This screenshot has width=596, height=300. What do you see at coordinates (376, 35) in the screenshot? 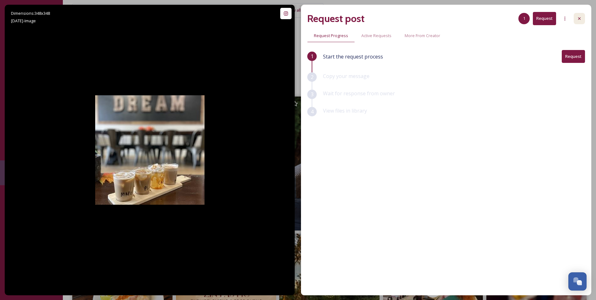
I see `span: Active Requests` at bounding box center [376, 35].